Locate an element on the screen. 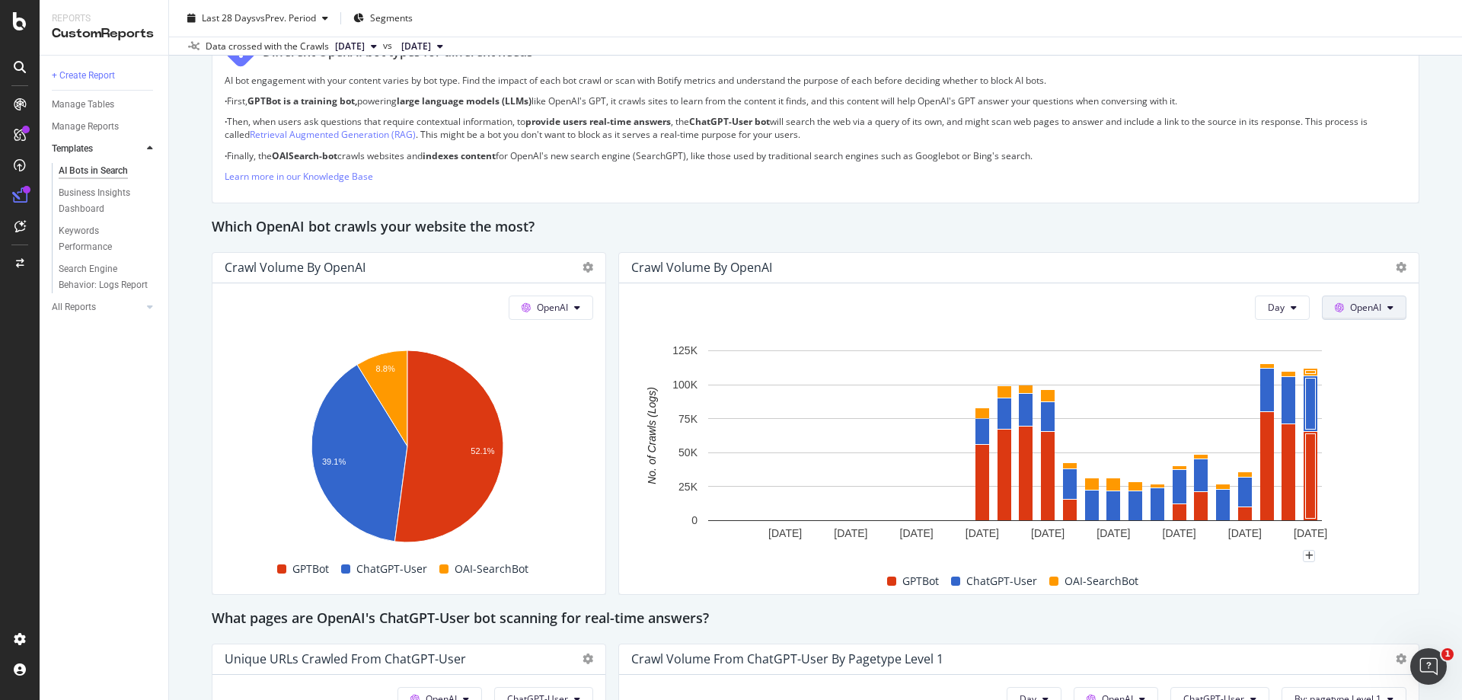 Image resolution: width=1462 pixels, height=700 pixels. div: Business Insights Dashboard is located at coordinates (102, 201).